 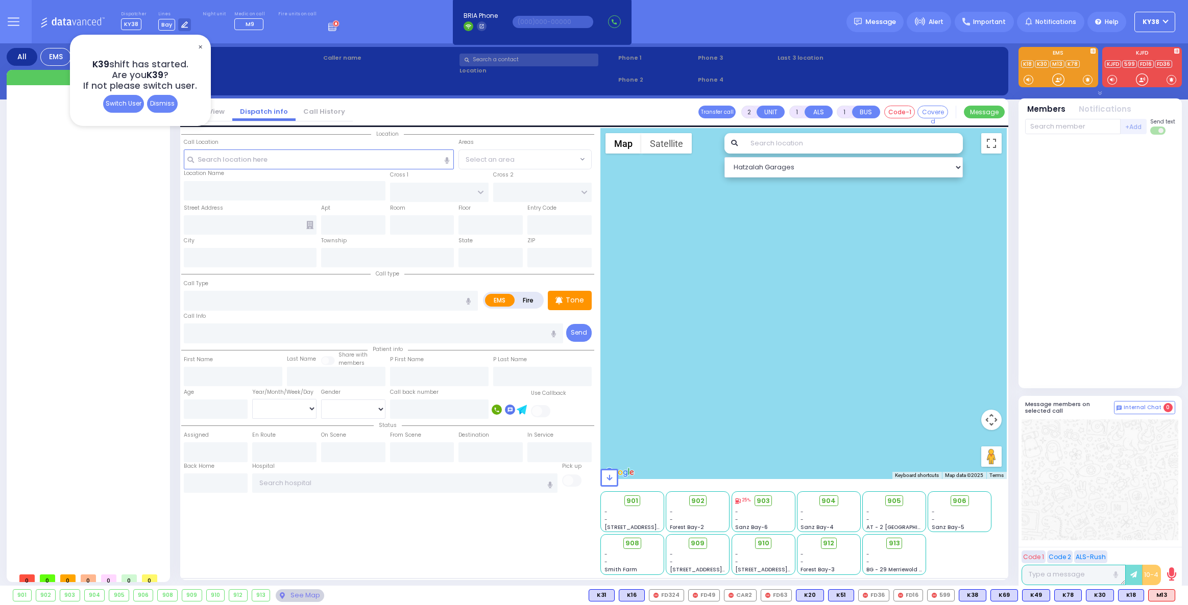 What do you see at coordinates (959, 501) in the screenshot?
I see `span: 906` at bounding box center [959, 501].